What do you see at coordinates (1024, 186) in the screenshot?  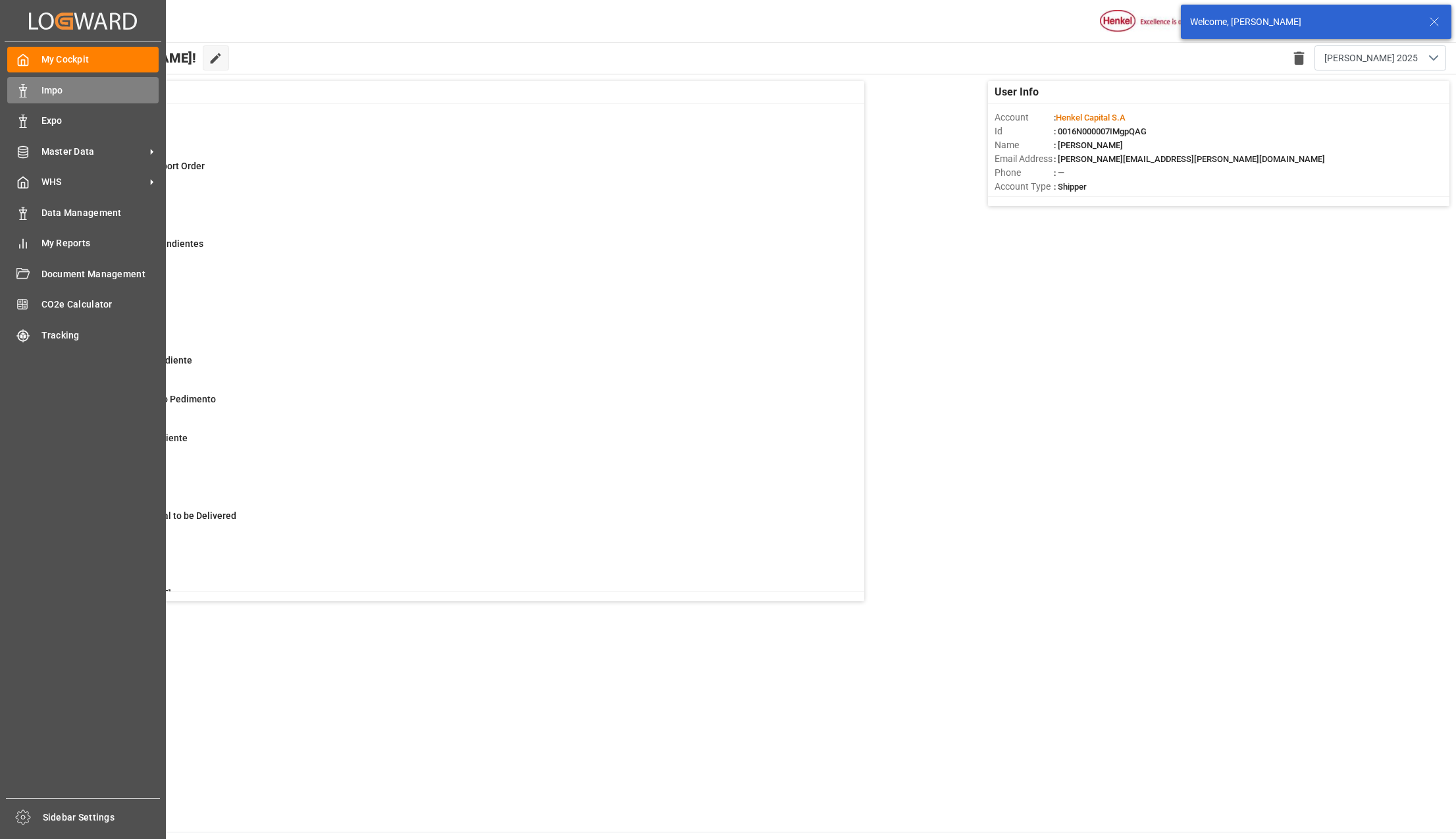 I see `span: Account Type` at bounding box center [1024, 186].